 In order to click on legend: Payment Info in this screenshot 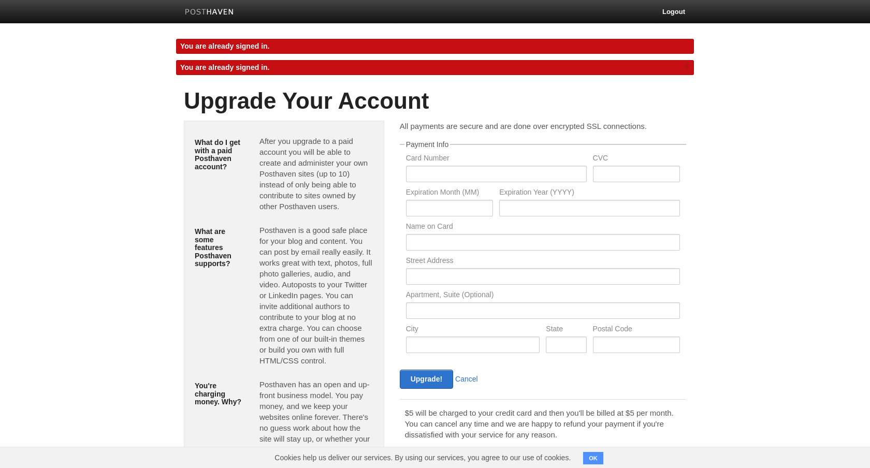, I will do `click(427, 145)`.